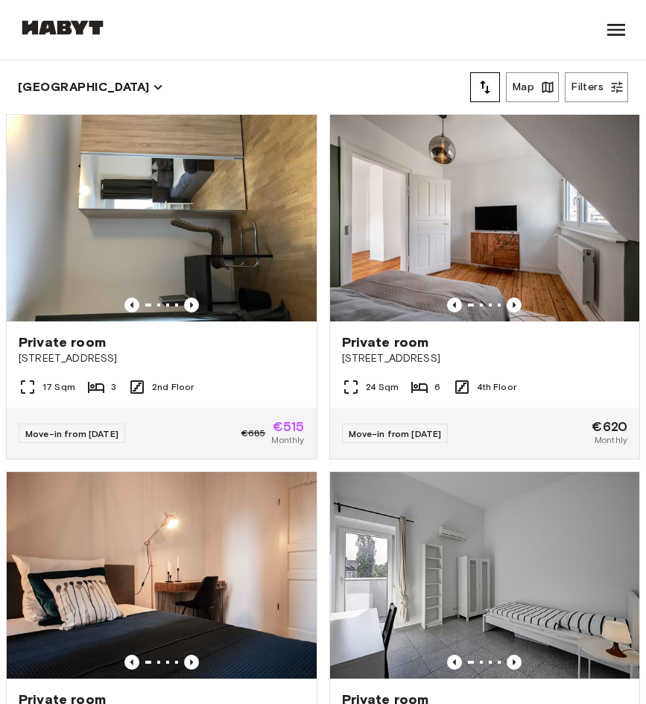 Image resolution: width=646 pixels, height=704 pixels. I want to click on button: Filters, so click(596, 87).